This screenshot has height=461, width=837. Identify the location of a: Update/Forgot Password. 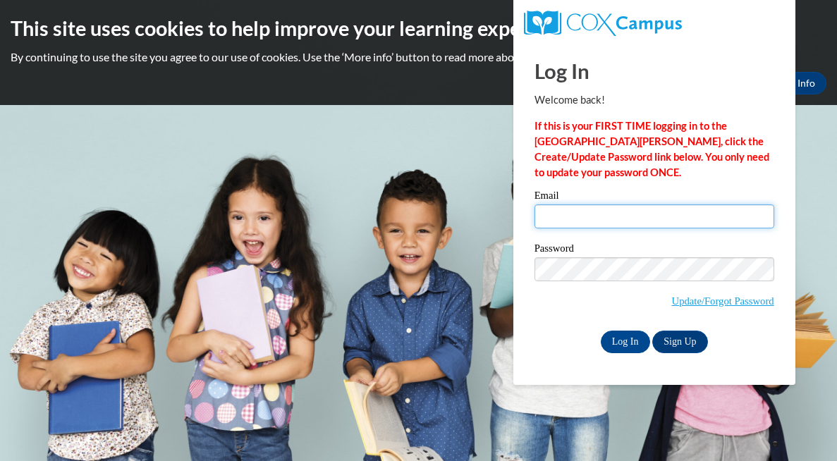
(723, 301).